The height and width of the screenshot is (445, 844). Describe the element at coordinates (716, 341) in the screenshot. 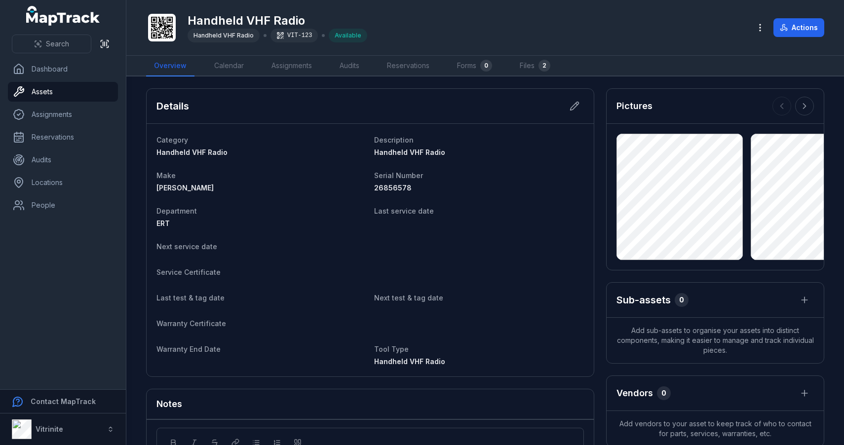

I see `span: Add sub-assets to organise your assets into distinct components, making it easier to manage and t...` at that location.